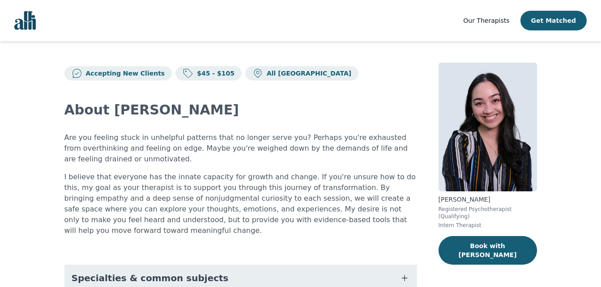  What do you see at coordinates (486, 21) in the screenshot?
I see `a: Our Therapists` at bounding box center [486, 21].